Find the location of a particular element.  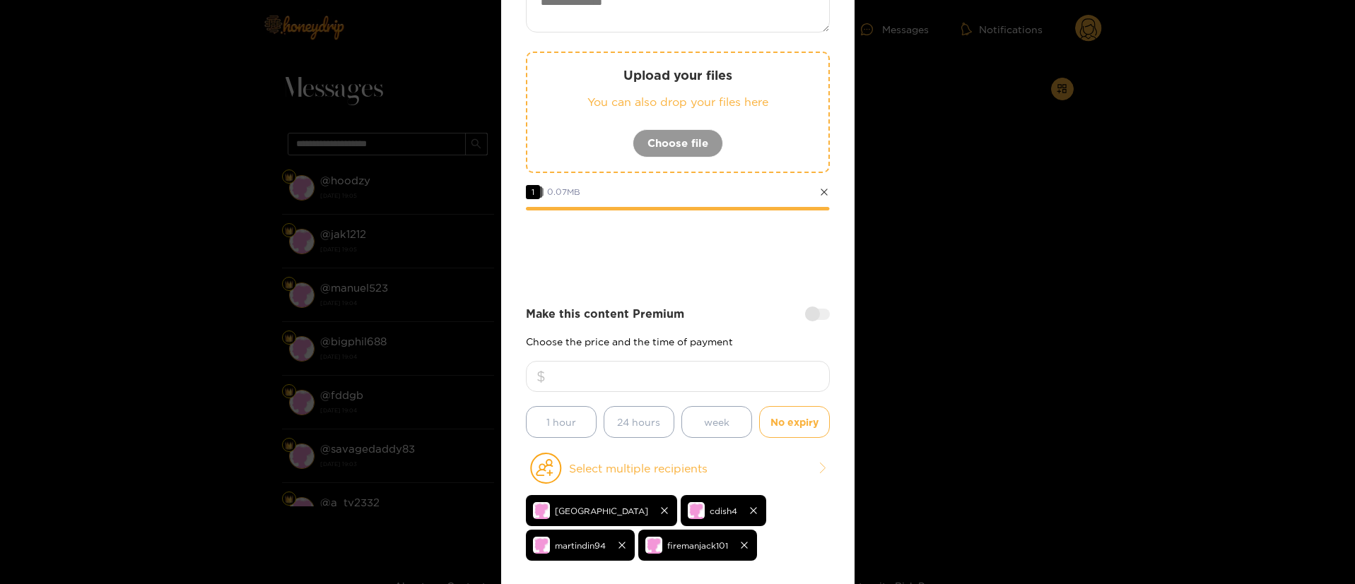

span: 0.07 MB is located at coordinates (563, 192).